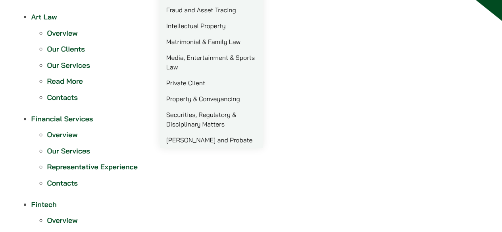  What do you see at coordinates (62, 119) in the screenshot?
I see `a: Financial Services` at bounding box center [62, 119].